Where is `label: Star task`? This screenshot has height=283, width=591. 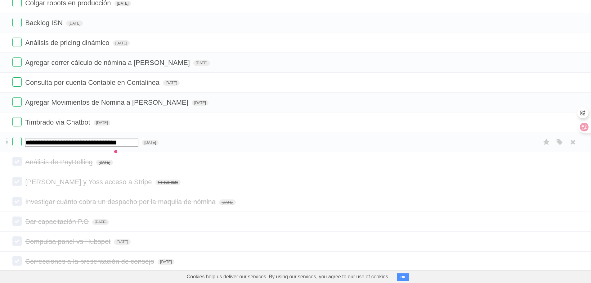 label: Star task is located at coordinates (547, 142).